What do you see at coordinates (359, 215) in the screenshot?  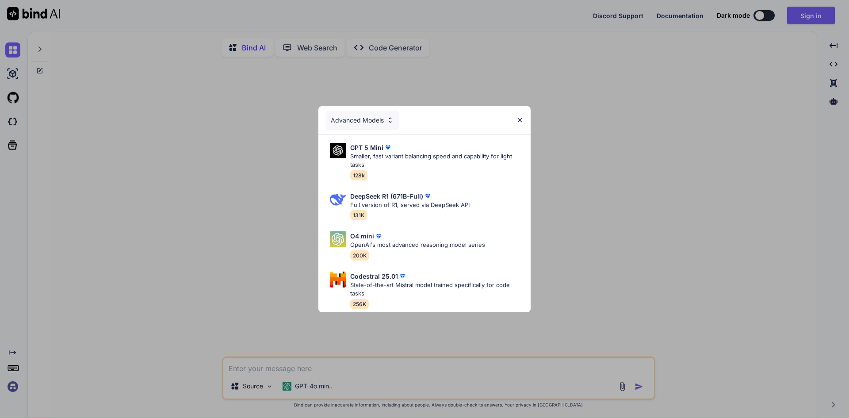 I see `span: 131K` at bounding box center [359, 215].